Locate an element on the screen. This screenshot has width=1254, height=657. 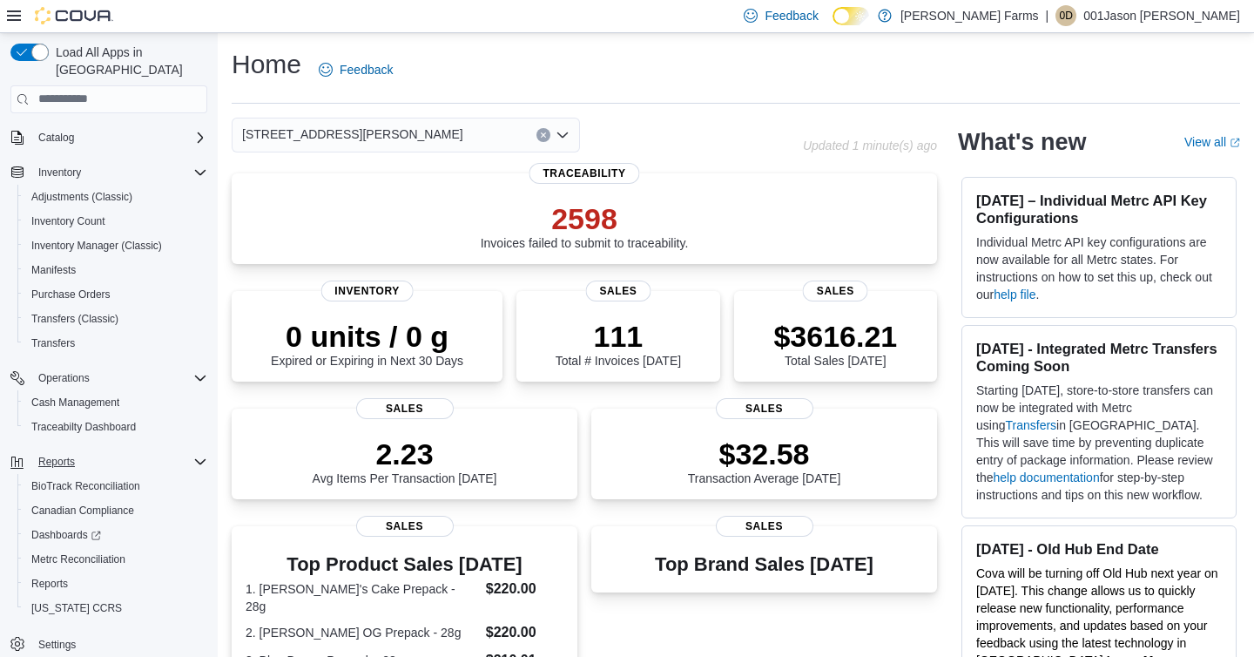
a: Canadian Compliance is located at coordinates (83, 510).